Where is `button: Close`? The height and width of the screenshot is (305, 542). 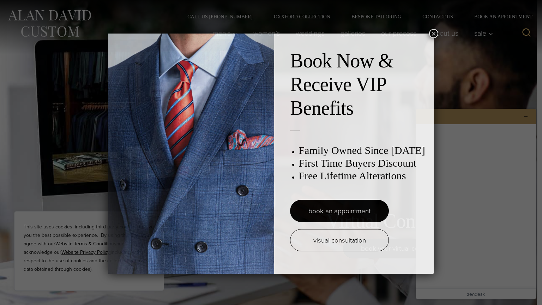
button: Close is located at coordinates (433, 34).